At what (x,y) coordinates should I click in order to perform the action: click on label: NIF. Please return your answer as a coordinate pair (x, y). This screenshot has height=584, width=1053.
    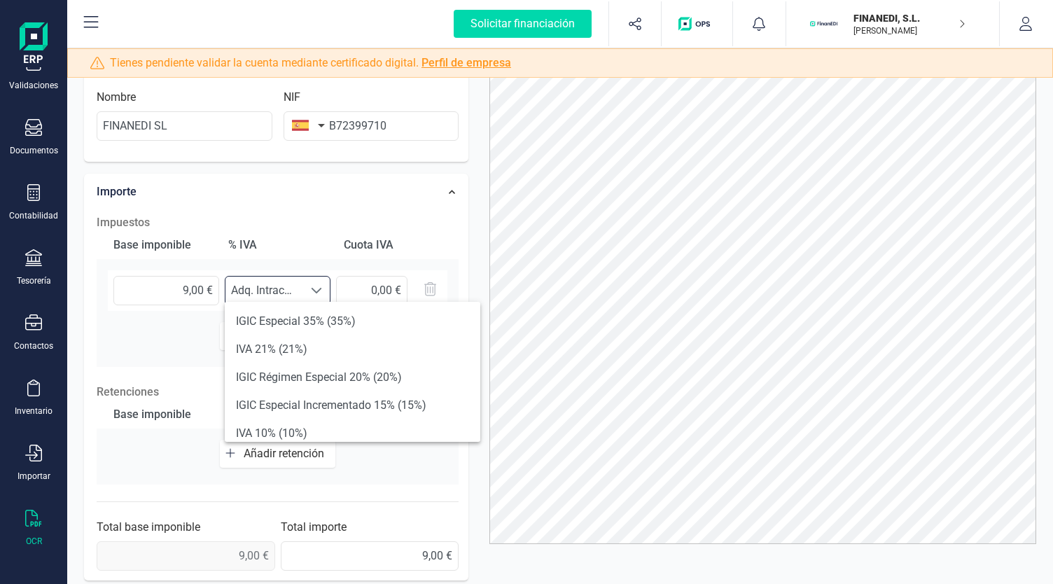
    Looking at the image, I should click on (292, 97).